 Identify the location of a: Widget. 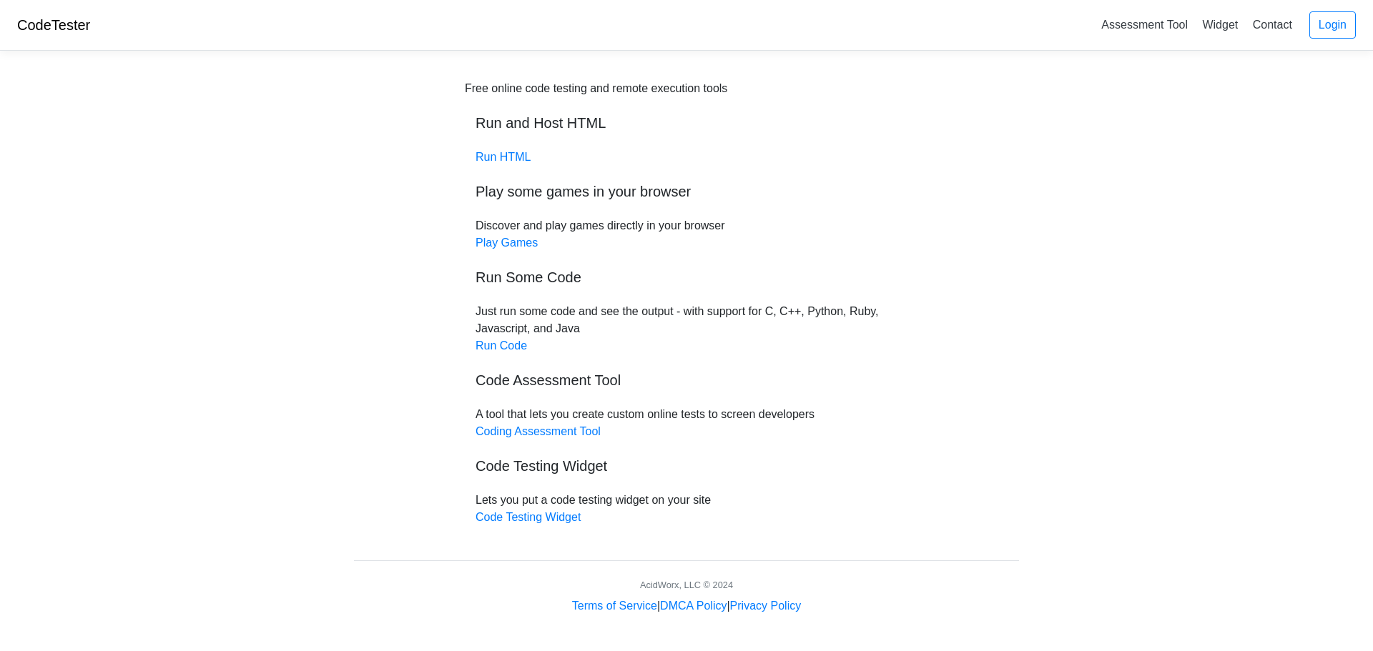
(1220, 24).